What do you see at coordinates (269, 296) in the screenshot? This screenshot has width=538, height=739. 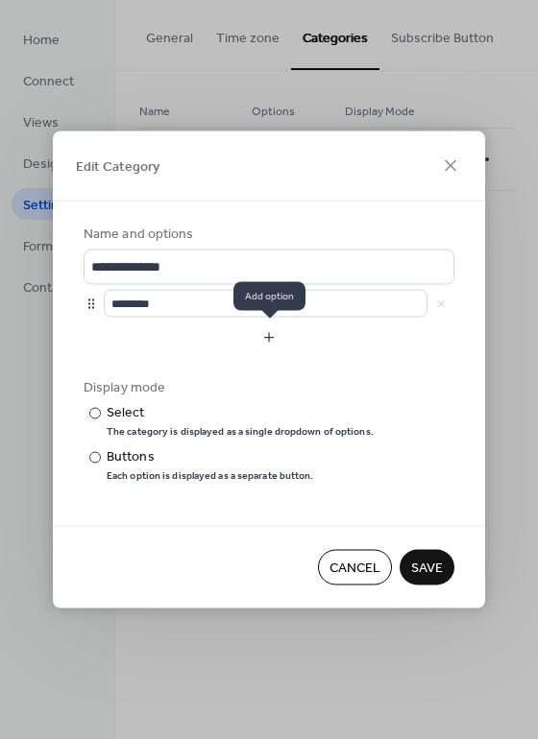 I see `span: Add option` at bounding box center [269, 296].